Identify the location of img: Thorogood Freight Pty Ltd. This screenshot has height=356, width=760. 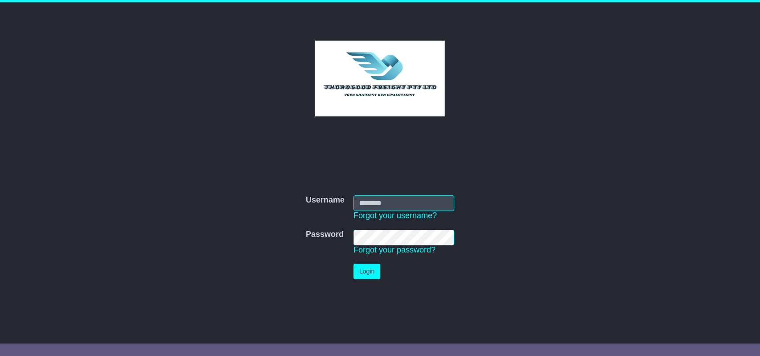
(380, 78).